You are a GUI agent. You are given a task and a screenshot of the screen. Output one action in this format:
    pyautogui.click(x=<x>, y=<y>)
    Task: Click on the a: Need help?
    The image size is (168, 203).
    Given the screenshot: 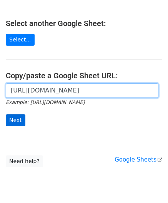 What is the action you would take?
    pyautogui.click(x=24, y=161)
    